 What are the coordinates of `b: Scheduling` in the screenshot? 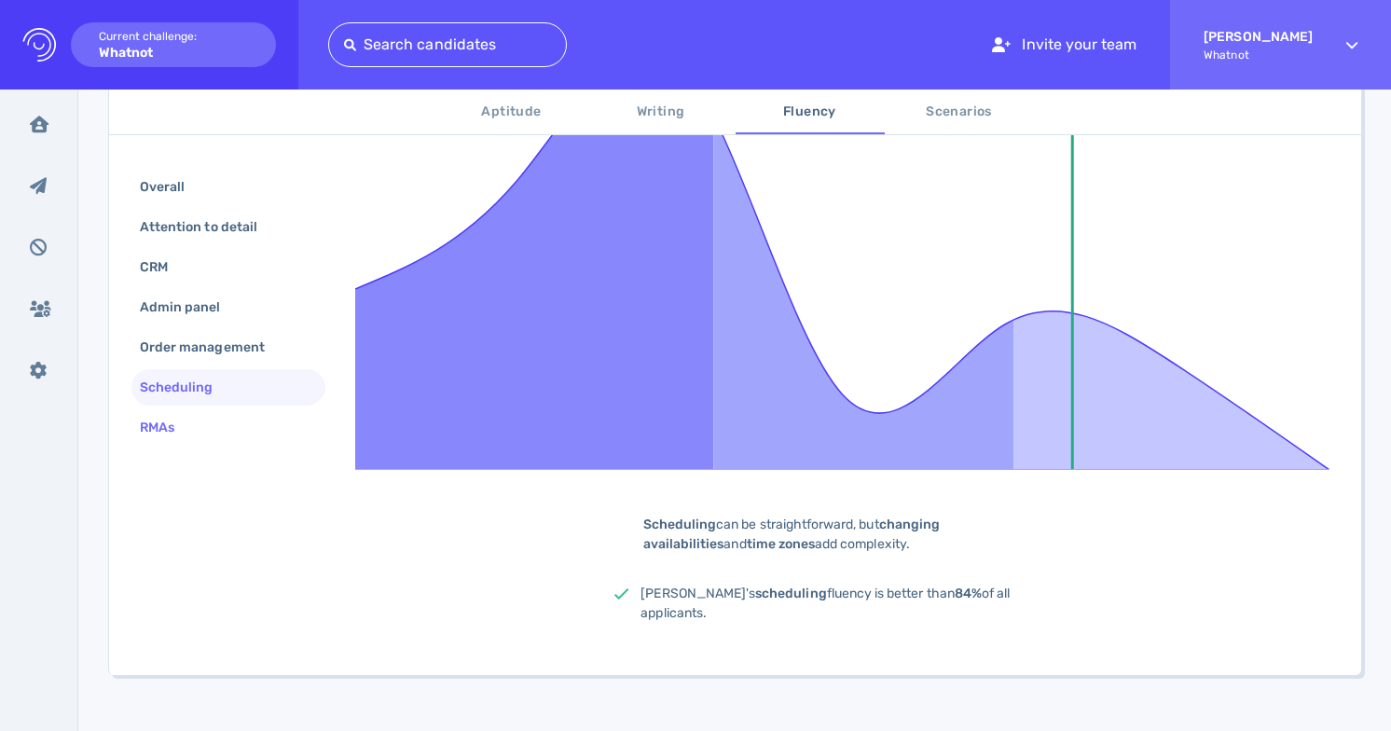 It's located at (680, 524).